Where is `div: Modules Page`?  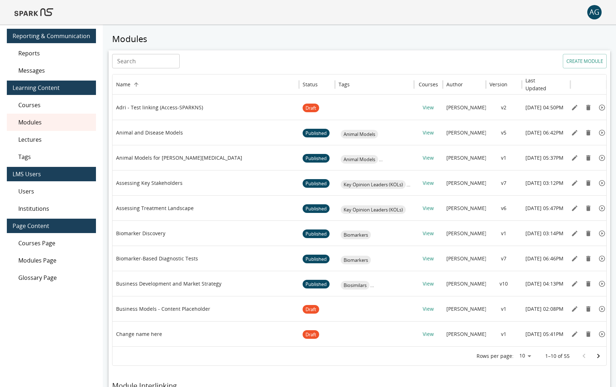 div: Modules Page is located at coordinates (51, 260).